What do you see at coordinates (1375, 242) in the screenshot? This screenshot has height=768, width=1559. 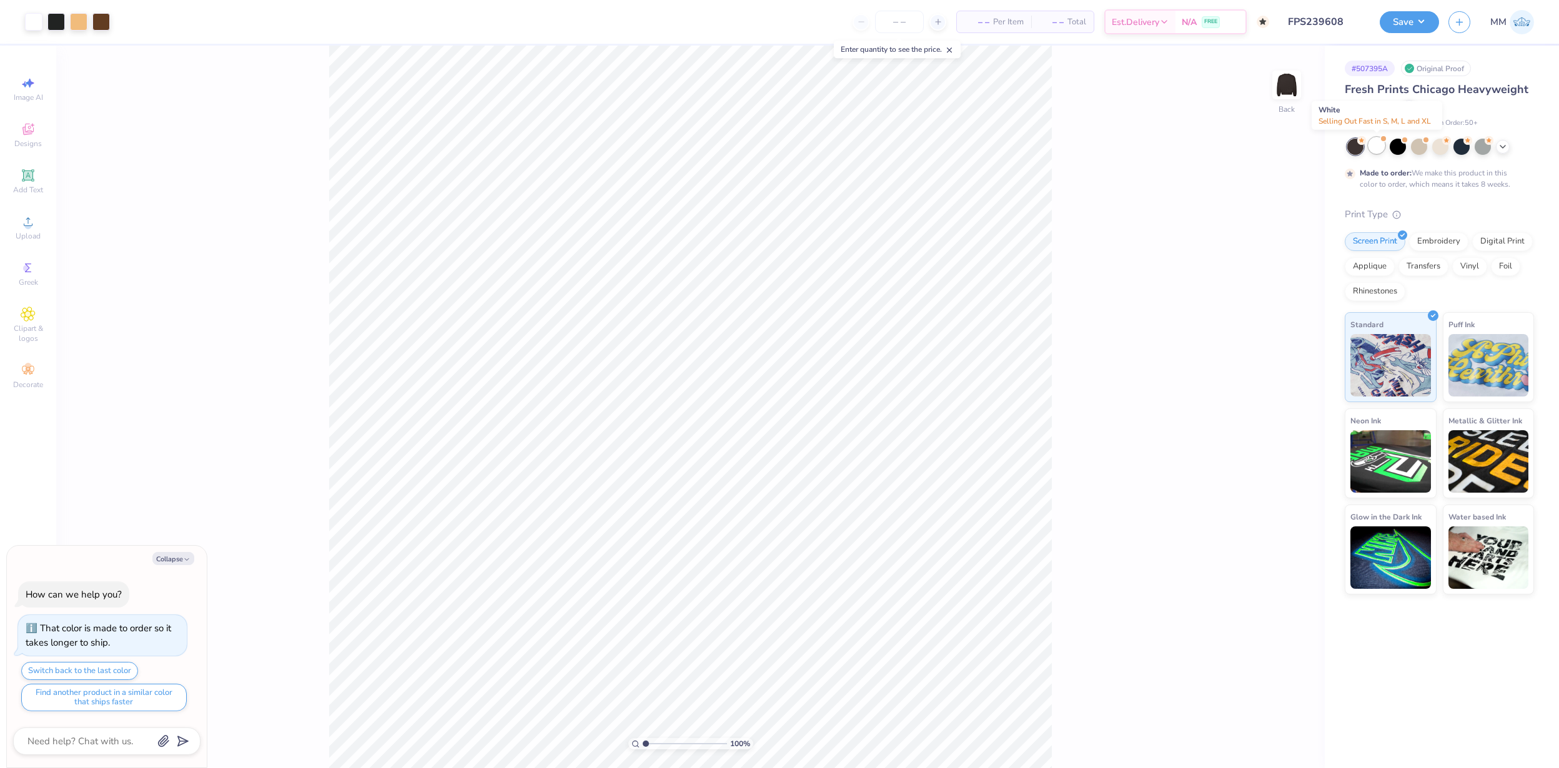 I see `div: Screen Print` at bounding box center [1375, 242].